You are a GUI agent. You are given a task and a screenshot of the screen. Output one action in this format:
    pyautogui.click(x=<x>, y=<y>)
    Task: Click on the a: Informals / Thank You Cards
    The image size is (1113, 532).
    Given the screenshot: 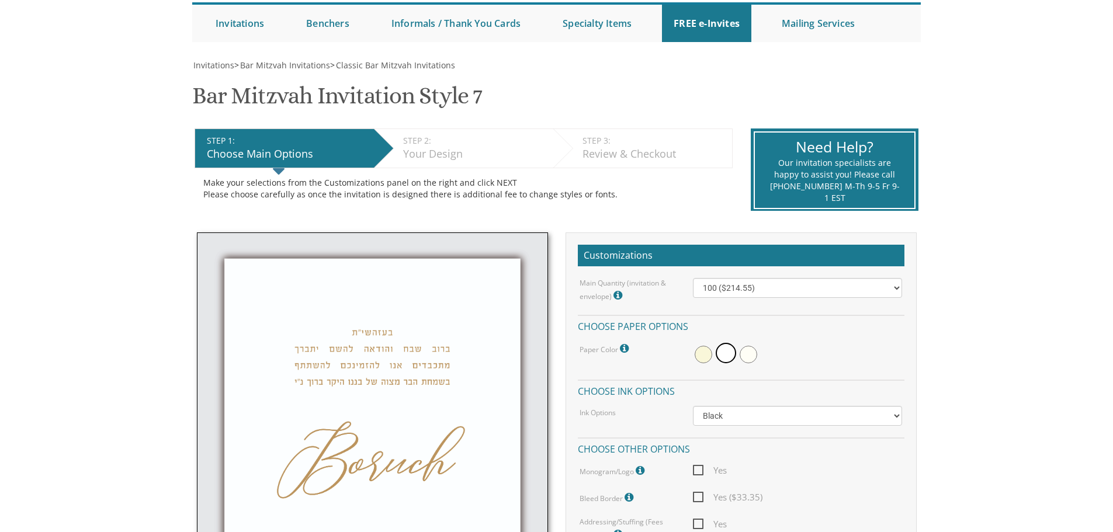 What is the action you would take?
    pyautogui.click(x=456, y=23)
    